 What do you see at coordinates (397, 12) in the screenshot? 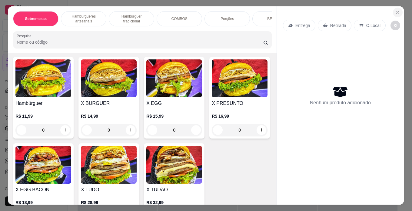
I see `button: Close` at bounding box center [397, 12].